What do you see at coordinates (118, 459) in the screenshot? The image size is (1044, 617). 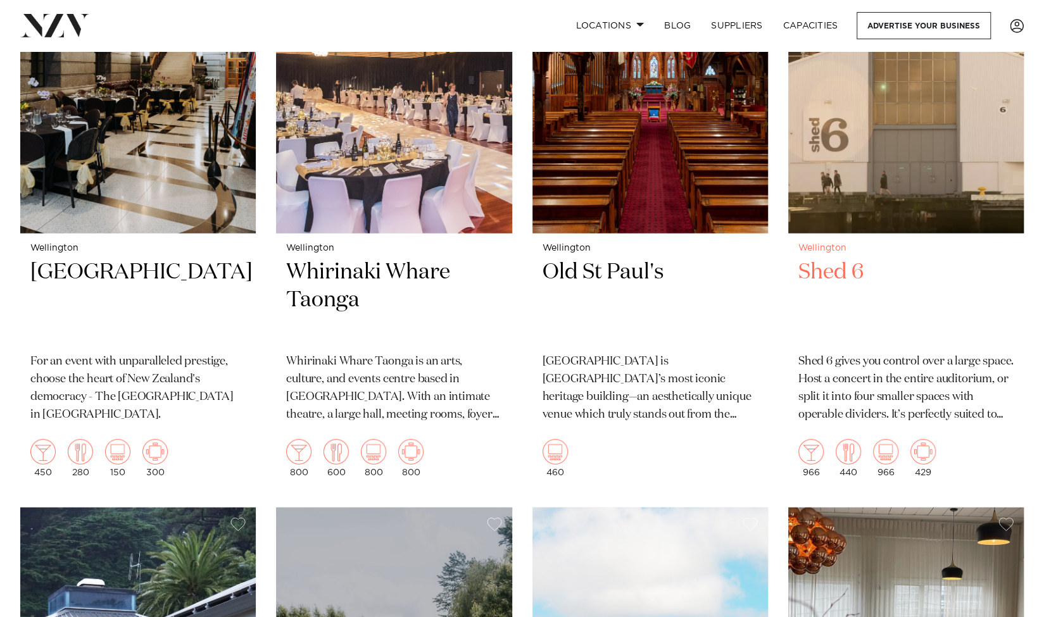 I see `div: 150` at bounding box center [118, 459].